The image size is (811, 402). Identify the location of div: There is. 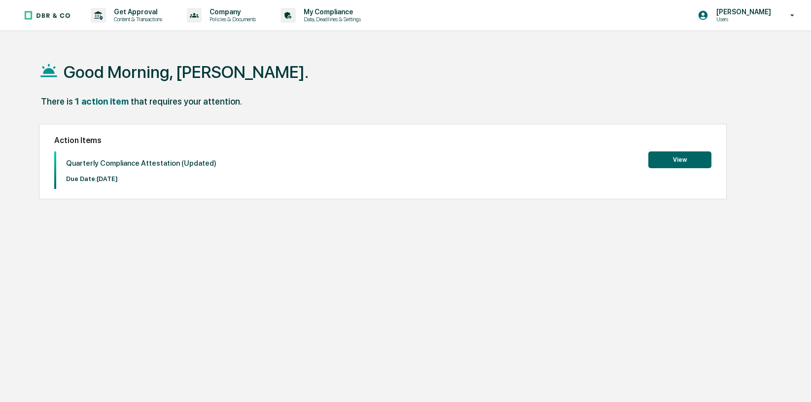
(57, 101).